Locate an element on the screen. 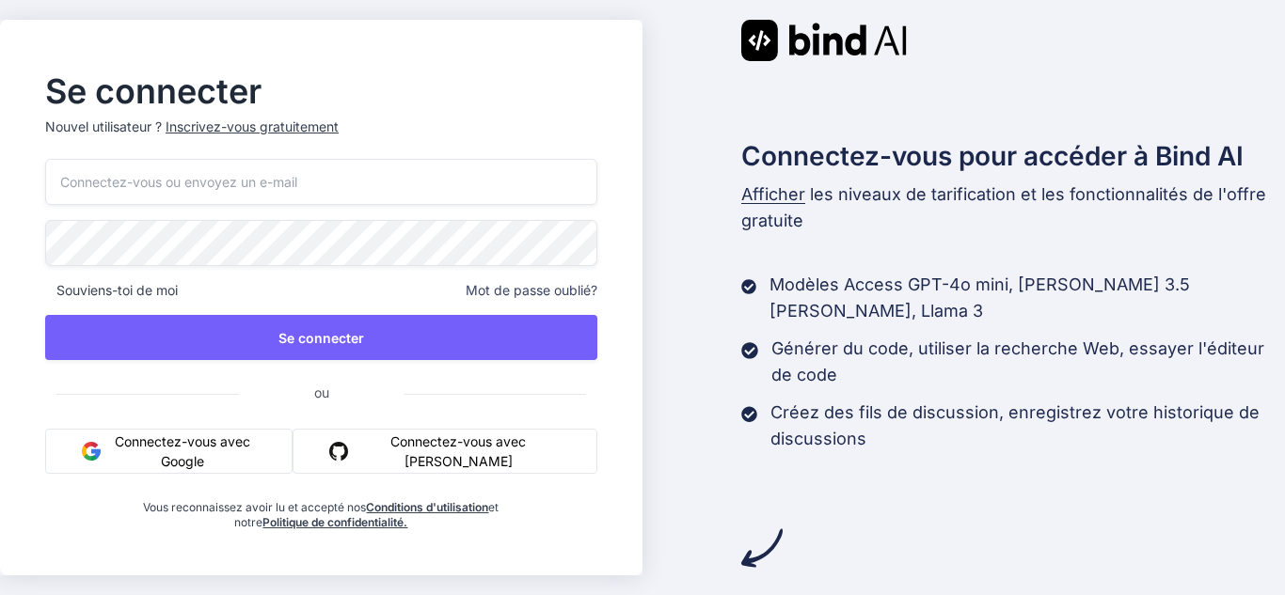  font: Nouvel utilisateur ? is located at coordinates (103, 126).